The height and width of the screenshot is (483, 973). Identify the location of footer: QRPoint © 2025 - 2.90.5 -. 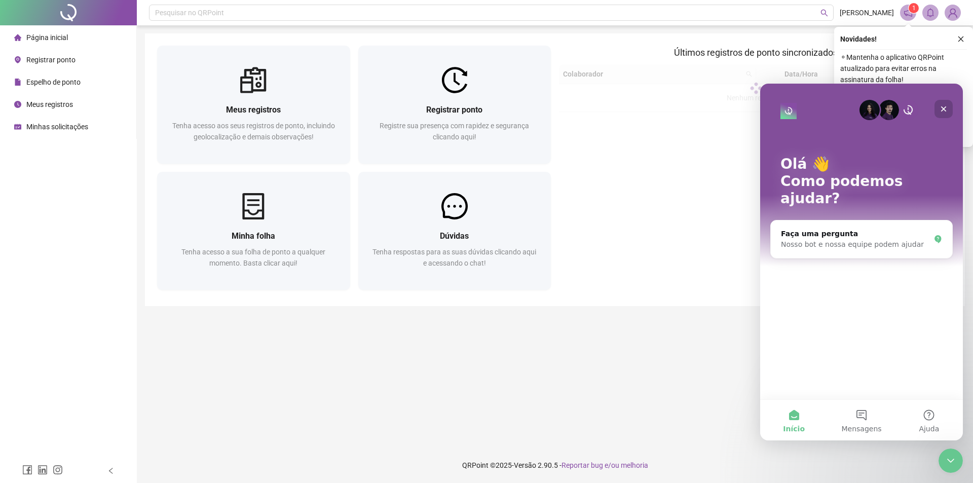
(555, 465).